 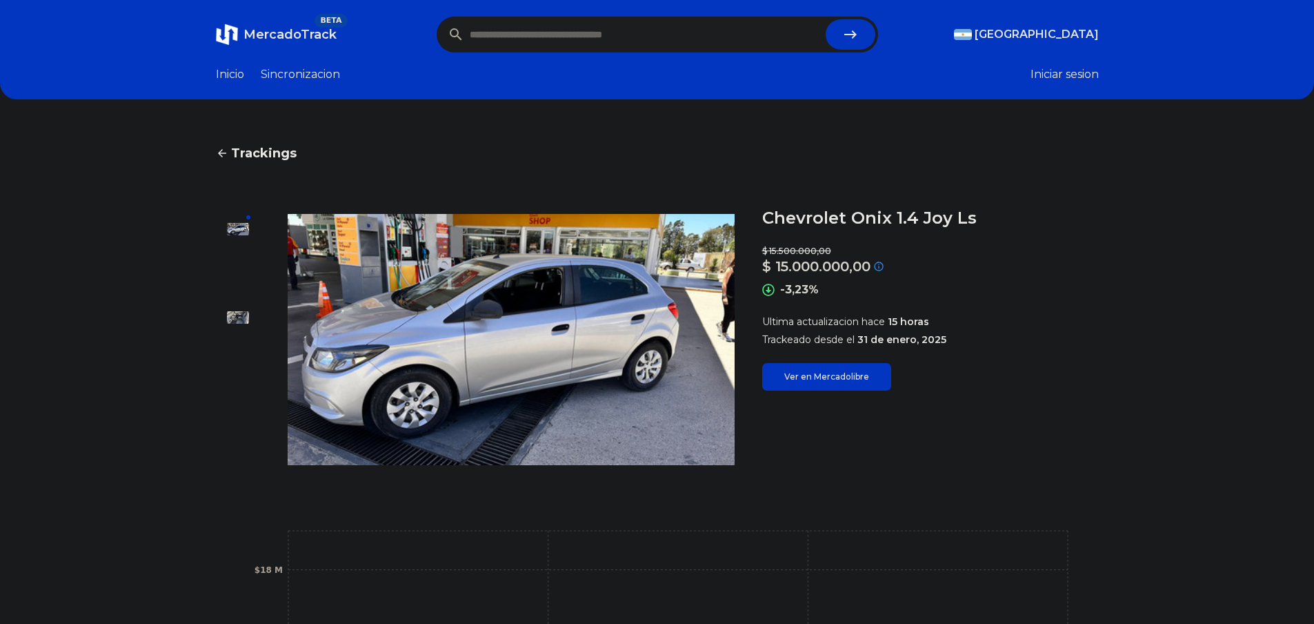 What do you see at coordinates (931, 251) in the screenshot?
I see `p: $ 15.500.000,00` at bounding box center [931, 251].